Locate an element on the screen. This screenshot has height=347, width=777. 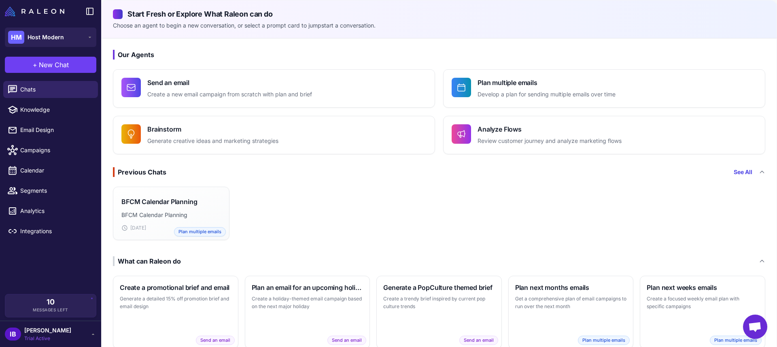
h3: Our Agents is located at coordinates (439, 55).